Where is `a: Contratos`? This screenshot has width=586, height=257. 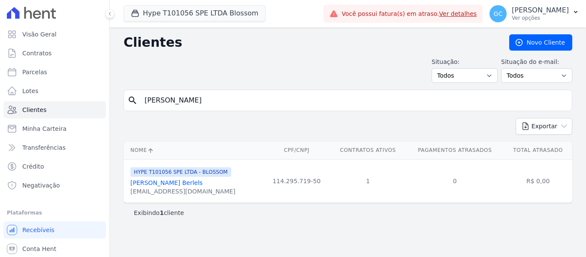
a: Contratos is located at coordinates (54, 53).